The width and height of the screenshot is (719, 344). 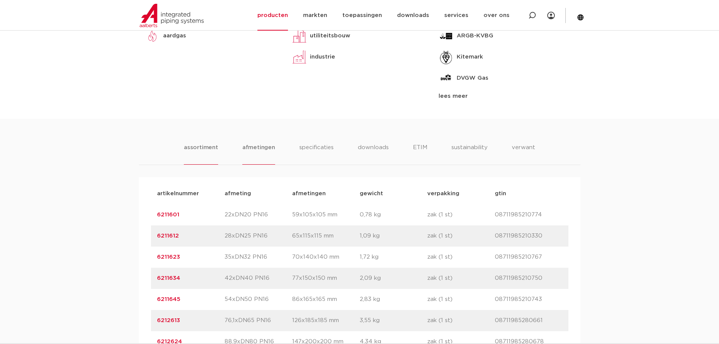 What do you see at coordinates (528, 215) in the screenshot?
I see `p: 08711985210774` at bounding box center [528, 215].